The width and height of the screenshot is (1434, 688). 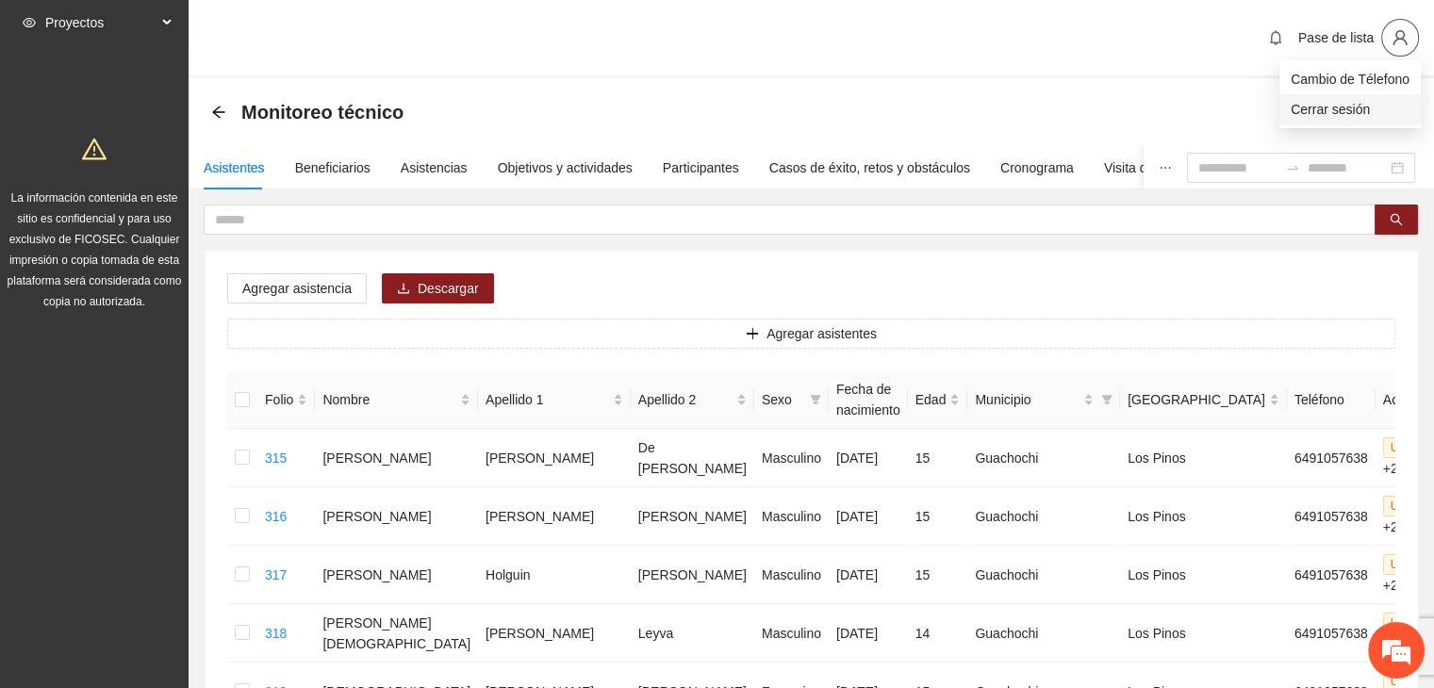 I want to click on div: Casos de éxito, retos y obstáculos, so click(x=869, y=168).